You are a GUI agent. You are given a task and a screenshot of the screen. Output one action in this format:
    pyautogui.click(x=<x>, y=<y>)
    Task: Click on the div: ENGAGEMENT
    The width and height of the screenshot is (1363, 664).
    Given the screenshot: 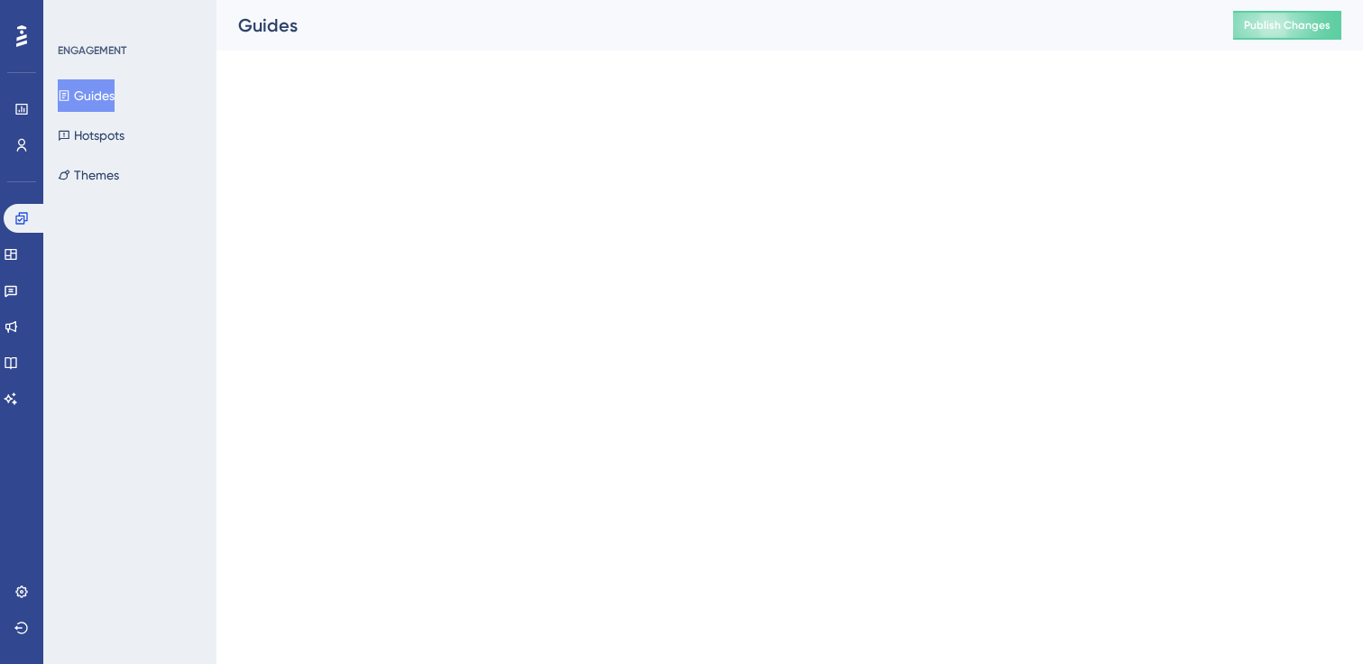 What is the action you would take?
    pyautogui.click(x=92, y=51)
    